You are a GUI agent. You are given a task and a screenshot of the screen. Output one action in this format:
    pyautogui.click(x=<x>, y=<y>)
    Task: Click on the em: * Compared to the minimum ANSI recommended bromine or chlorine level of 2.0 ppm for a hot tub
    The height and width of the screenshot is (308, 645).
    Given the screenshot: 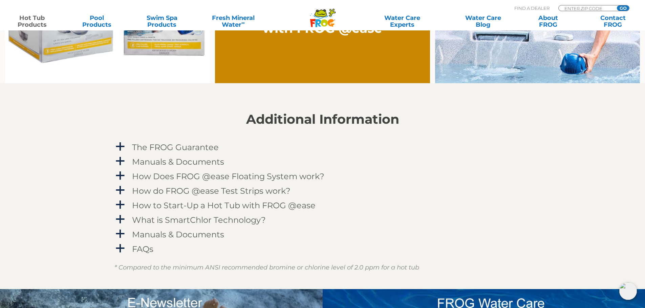 What is the action you would take?
    pyautogui.click(x=267, y=268)
    